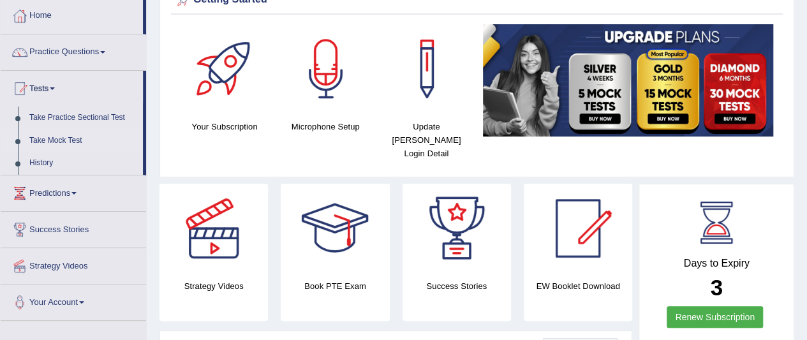 This screenshot has width=807, height=340. Describe the element at coordinates (83, 163) in the screenshot. I see `a: History` at that location.